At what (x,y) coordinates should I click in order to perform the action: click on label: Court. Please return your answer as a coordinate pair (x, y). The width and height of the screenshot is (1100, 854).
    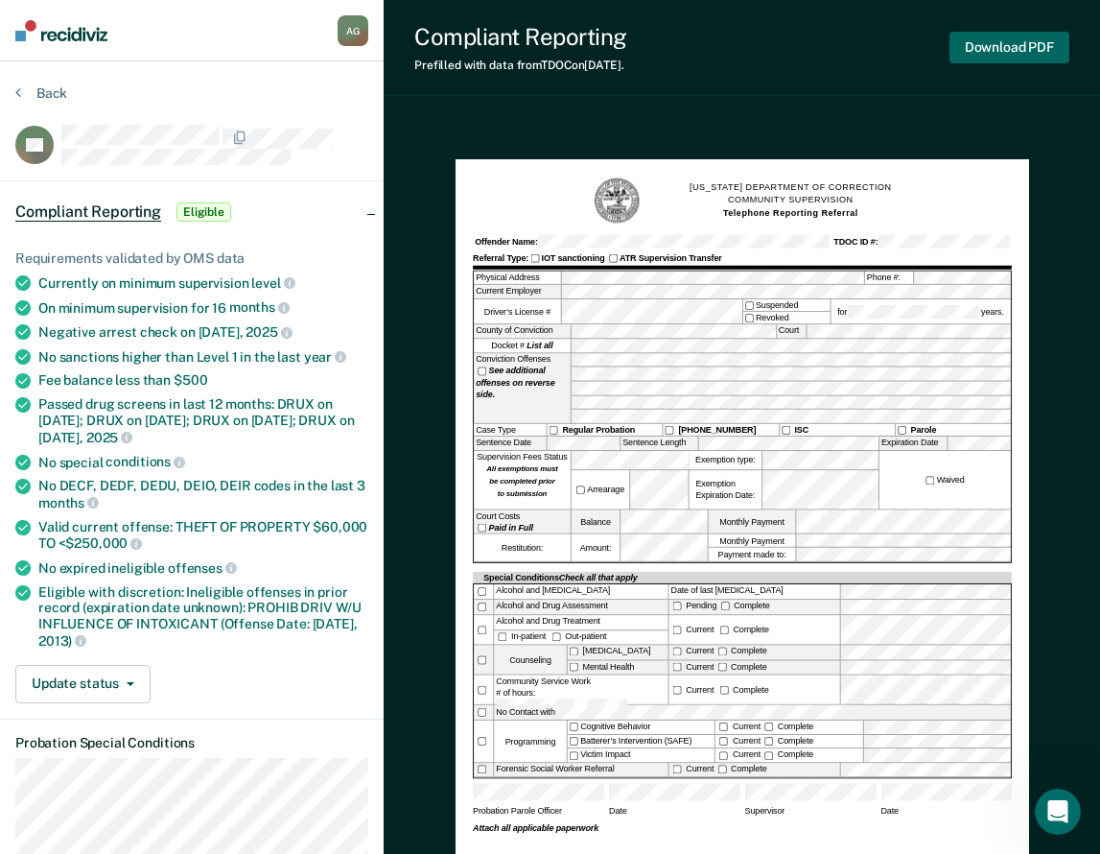
    Looking at the image, I should click on (790, 331).